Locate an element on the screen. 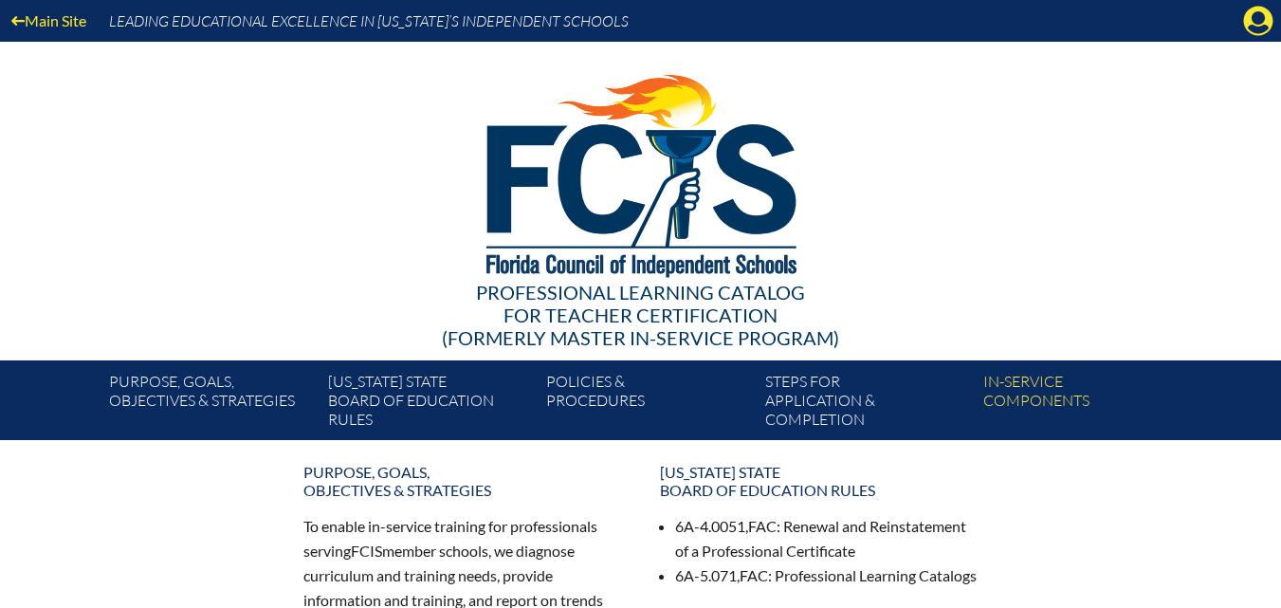 The height and width of the screenshot is (608, 1281). svg: Manage account is located at coordinates (1259, 21).